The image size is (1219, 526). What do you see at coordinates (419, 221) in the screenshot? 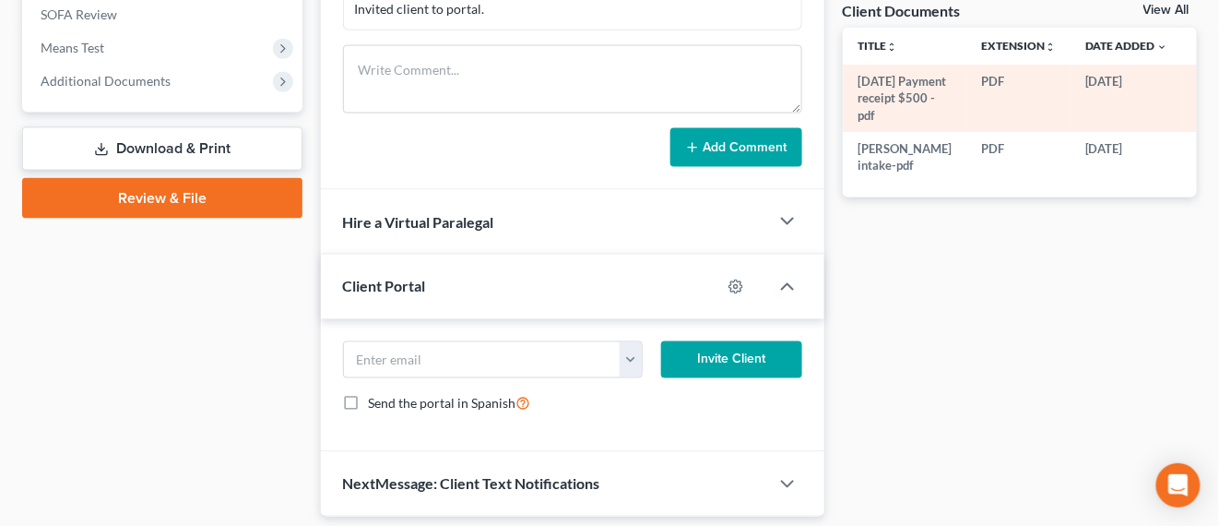
I see `span: Hire a Virtual Paralegal` at bounding box center [419, 221].